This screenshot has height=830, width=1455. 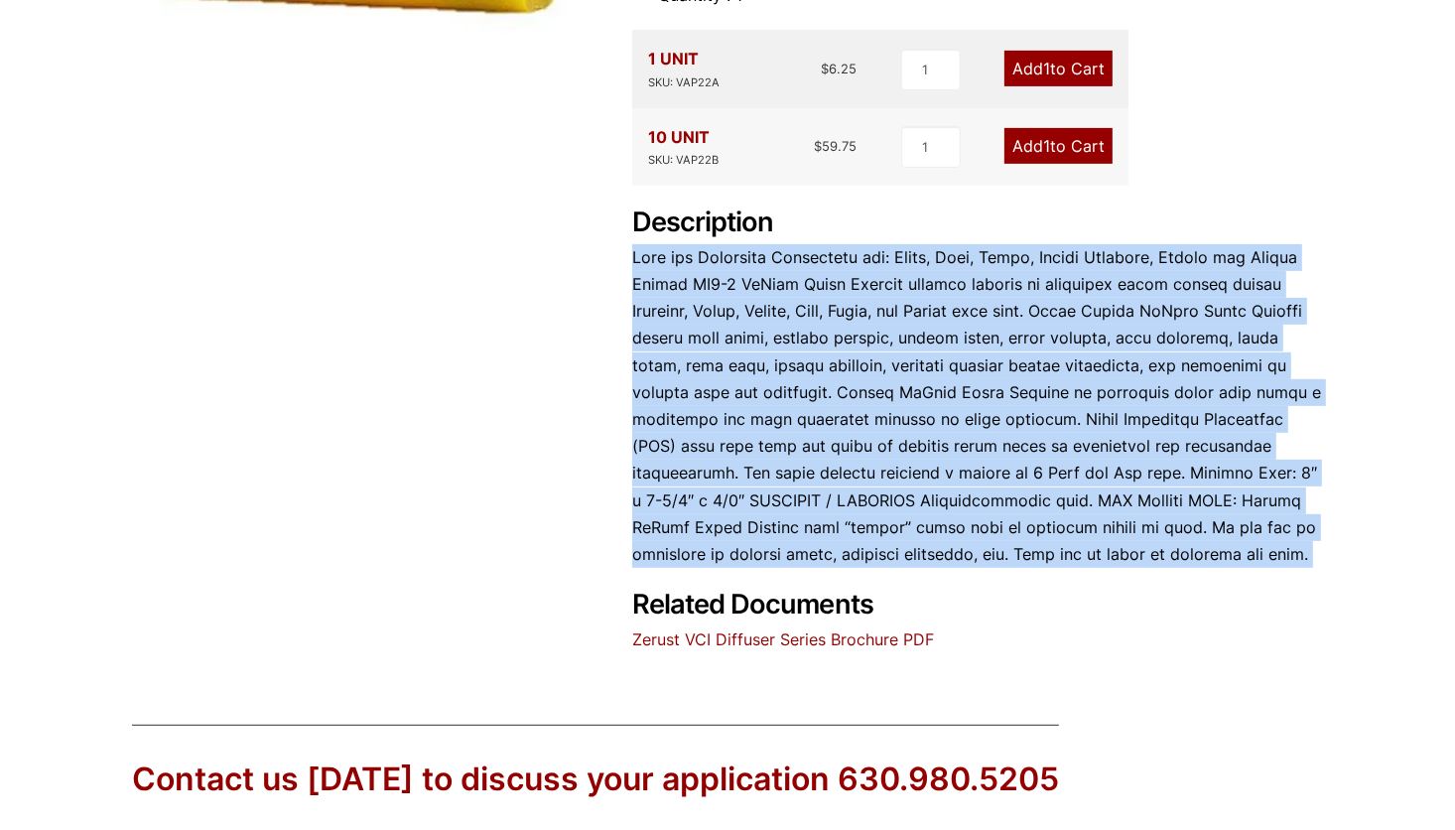 What do you see at coordinates (836, 146) in the screenshot?
I see `bdi: 59.75` at bounding box center [836, 146].